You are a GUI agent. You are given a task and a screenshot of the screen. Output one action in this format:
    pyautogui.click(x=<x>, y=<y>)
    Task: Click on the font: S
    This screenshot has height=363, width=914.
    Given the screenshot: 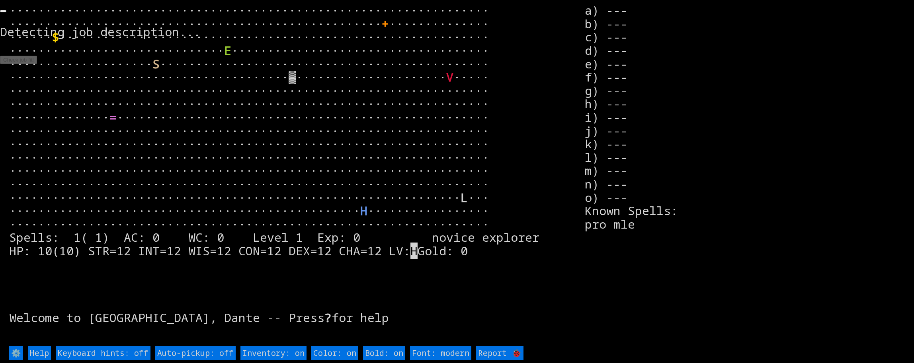 What is the action you would take?
    pyautogui.click(x=156, y=64)
    